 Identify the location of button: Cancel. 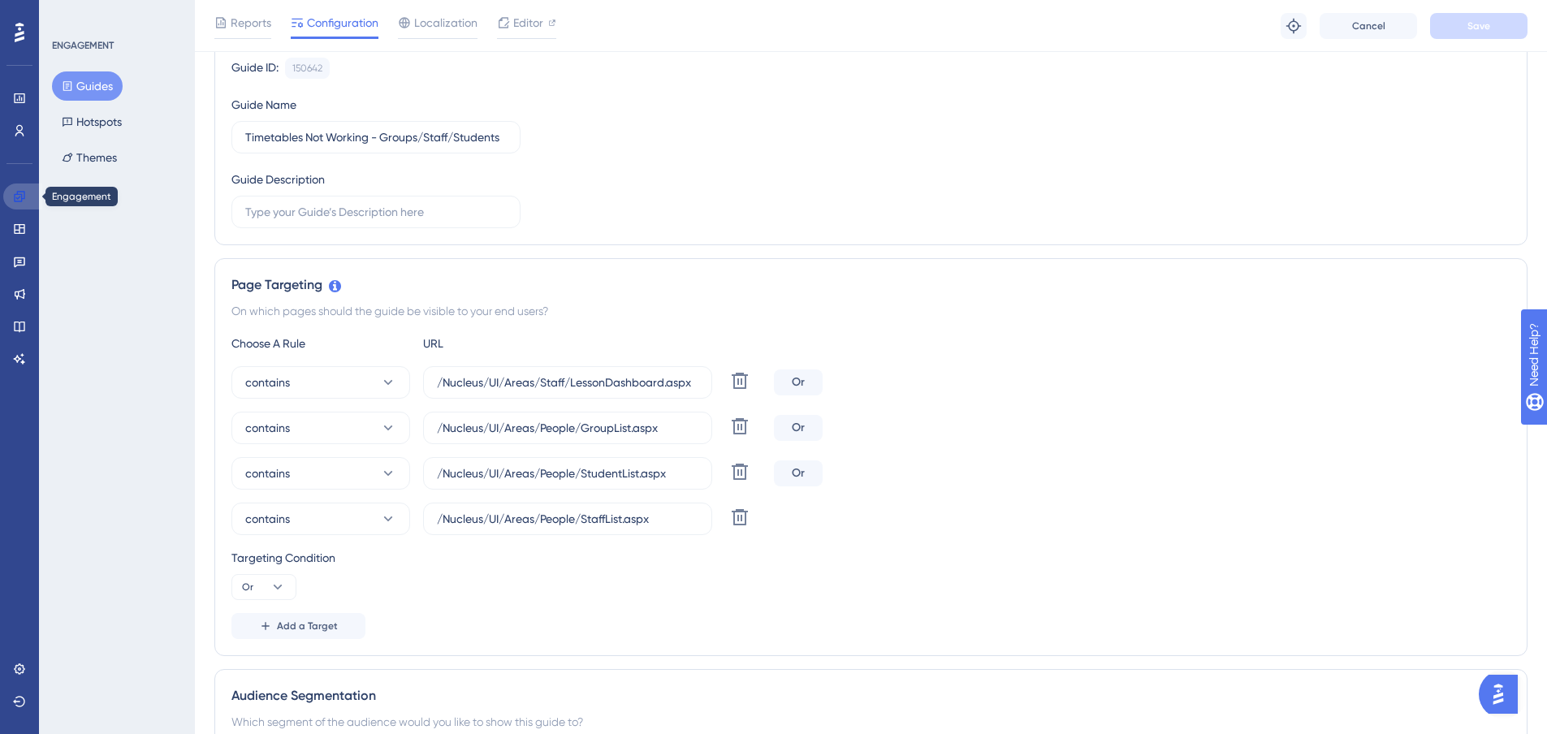
(1368, 26).